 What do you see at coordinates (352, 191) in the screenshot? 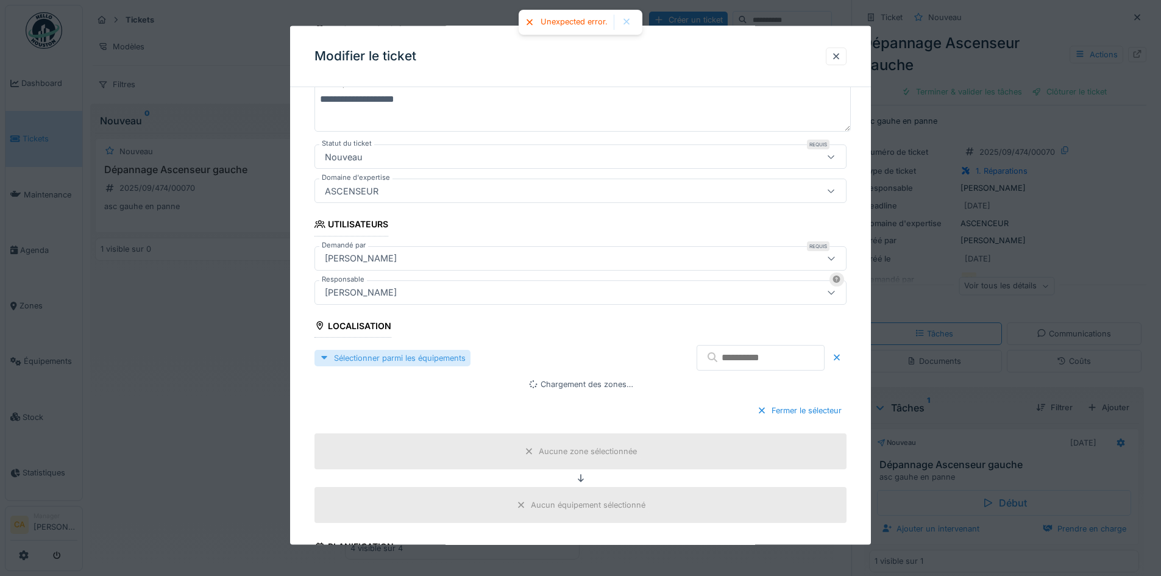
I see `div: ASCENSEUR` at bounding box center [352, 191].